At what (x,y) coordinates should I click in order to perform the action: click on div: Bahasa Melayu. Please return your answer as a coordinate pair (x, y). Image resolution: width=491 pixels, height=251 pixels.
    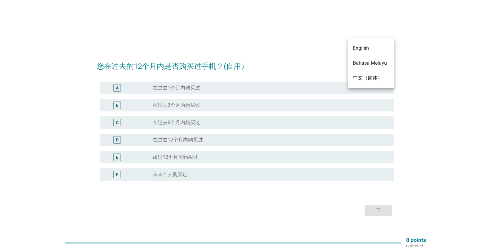
    Looking at the image, I should click on (371, 63).